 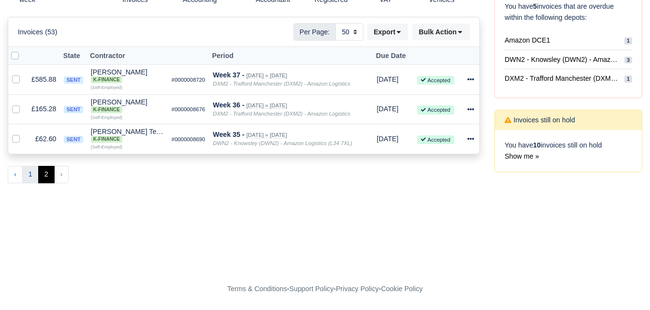 What do you see at coordinates (402, 289) in the screenshot?
I see `a: Cookie Policy` at bounding box center [402, 289].